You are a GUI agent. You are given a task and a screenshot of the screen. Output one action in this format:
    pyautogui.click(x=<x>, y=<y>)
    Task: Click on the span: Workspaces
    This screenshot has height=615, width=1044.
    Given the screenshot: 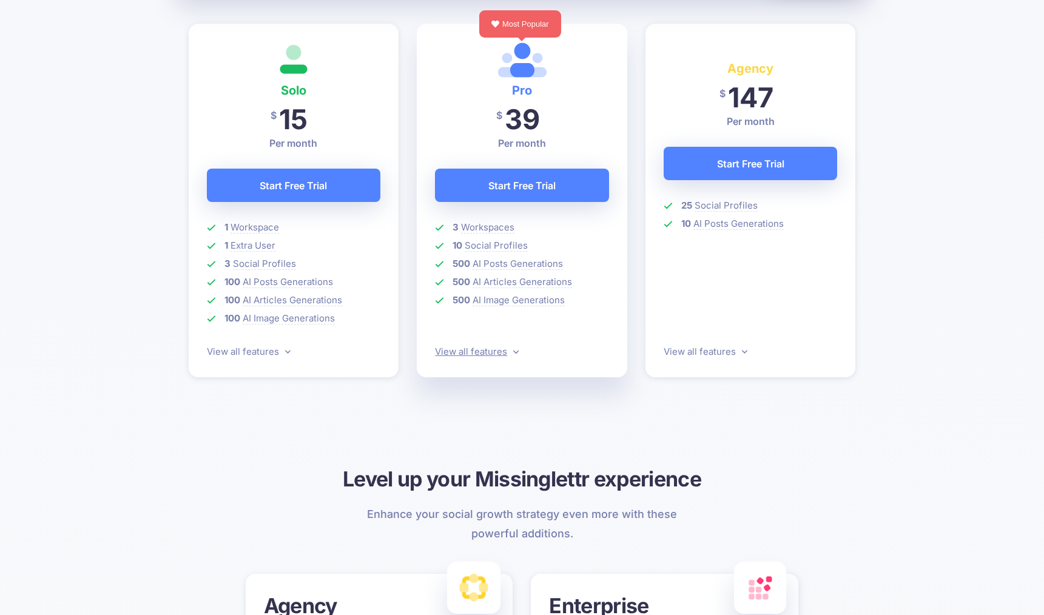 What is the action you would take?
    pyautogui.click(x=488, y=227)
    